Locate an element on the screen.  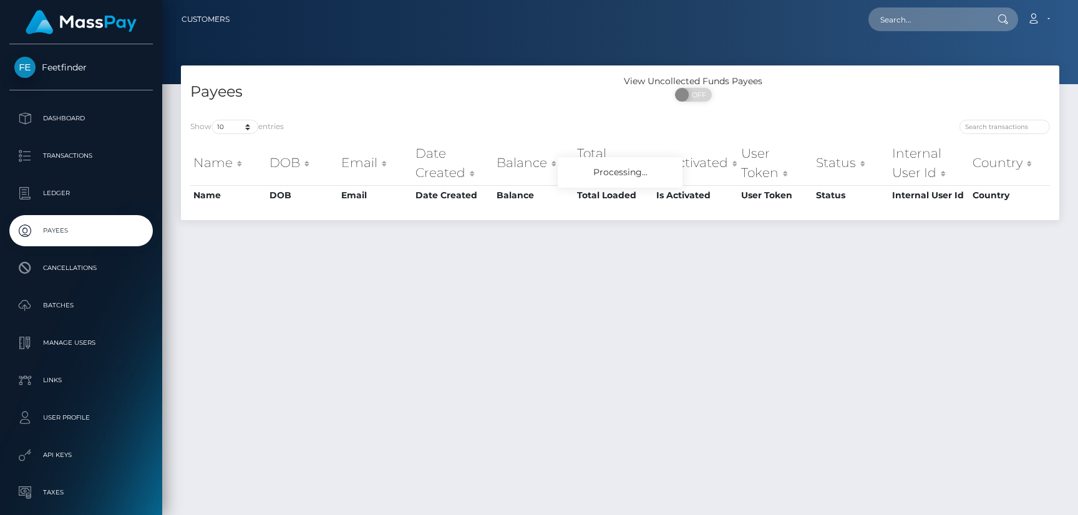
h4: Payees is located at coordinates (401, 92).